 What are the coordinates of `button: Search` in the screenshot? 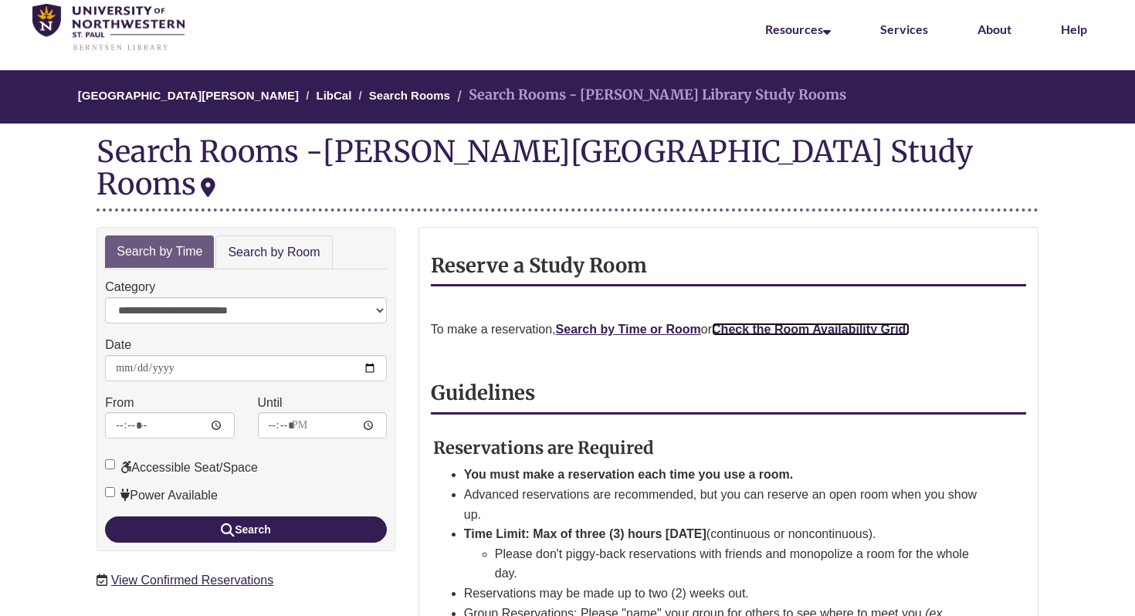 It's located at (246, 530).